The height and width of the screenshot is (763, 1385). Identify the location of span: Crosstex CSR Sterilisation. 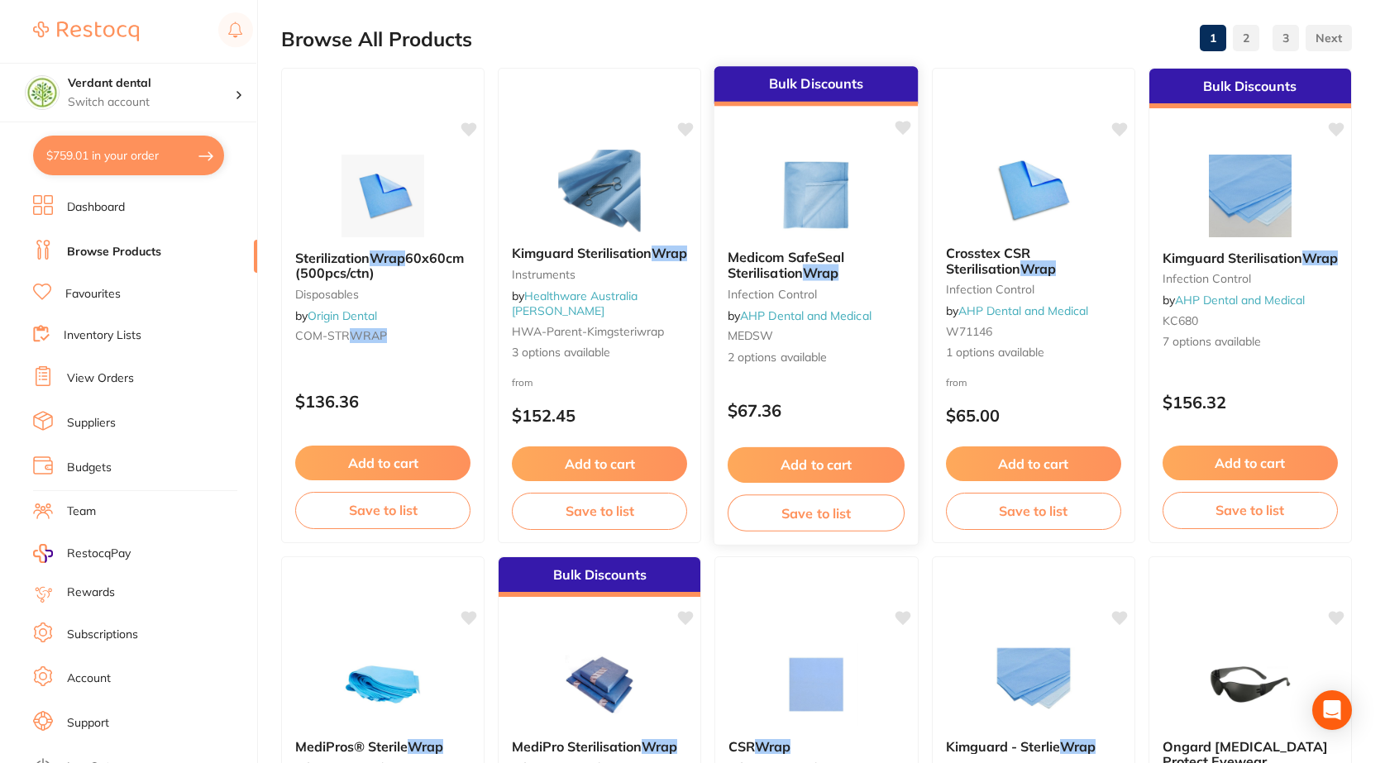
(988, 260).